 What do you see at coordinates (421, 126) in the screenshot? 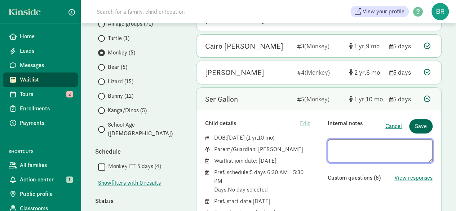
I see `button: Save` at bounding box center [421, 126].